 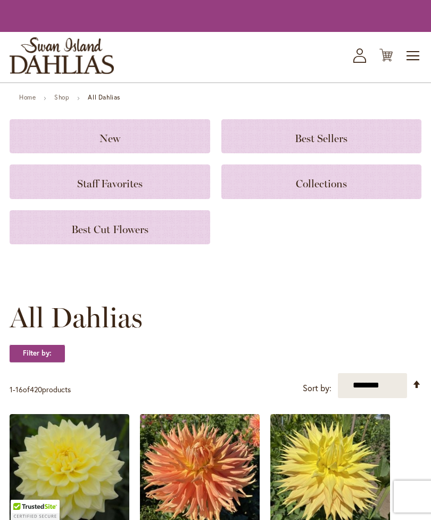 I want to click on a: Home, so click(x=27, y=97).